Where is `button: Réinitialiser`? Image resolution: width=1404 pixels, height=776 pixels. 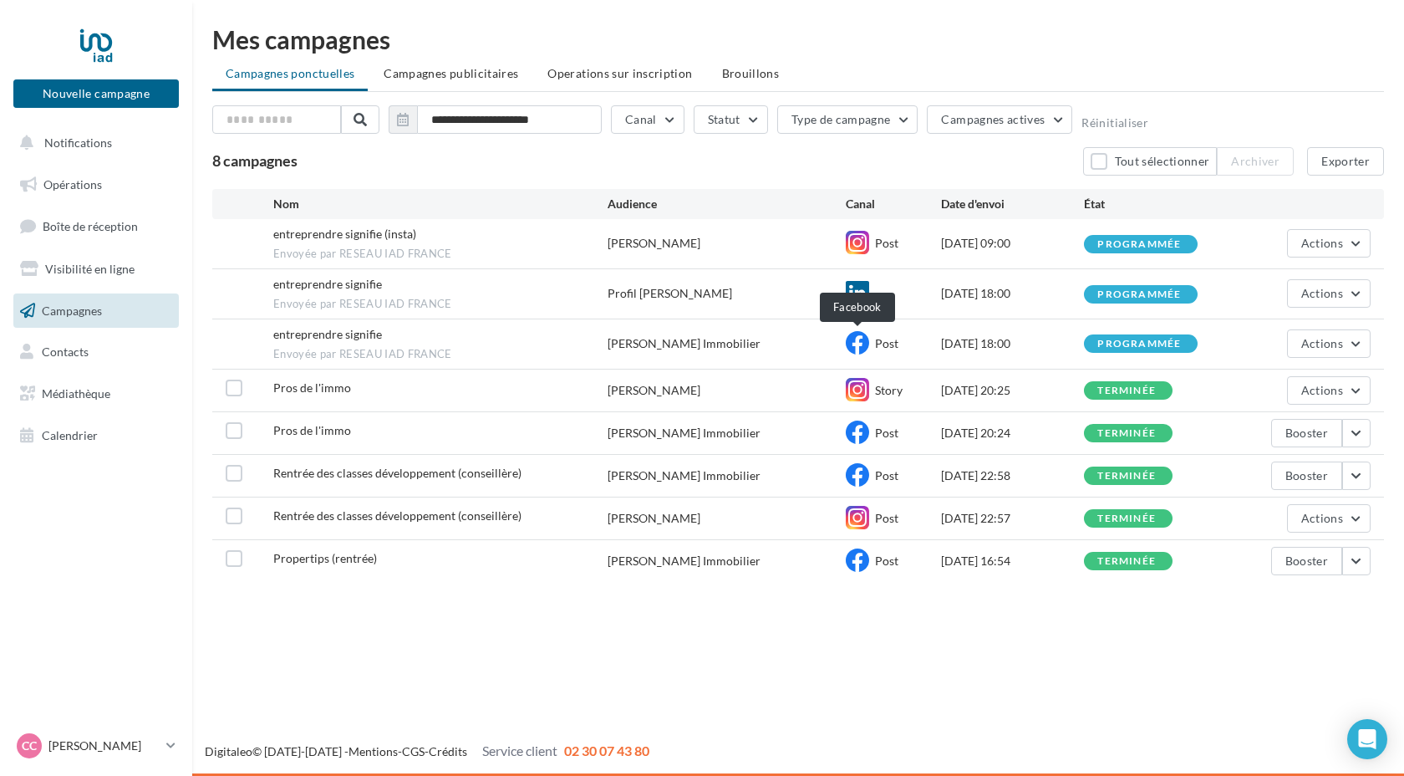 button: Réinitialiser is located at coordinates (1115, 123).